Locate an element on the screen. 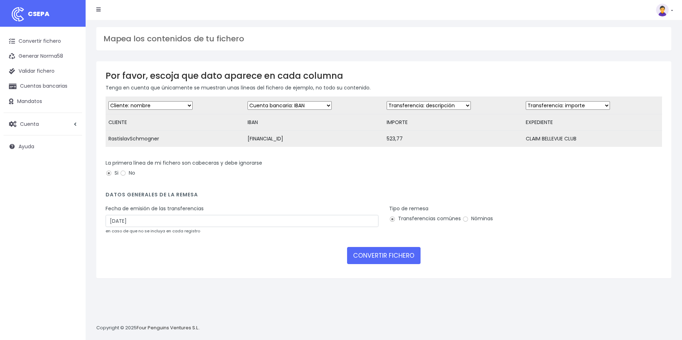  span: Cuenta is located at coordinates (29, 124).